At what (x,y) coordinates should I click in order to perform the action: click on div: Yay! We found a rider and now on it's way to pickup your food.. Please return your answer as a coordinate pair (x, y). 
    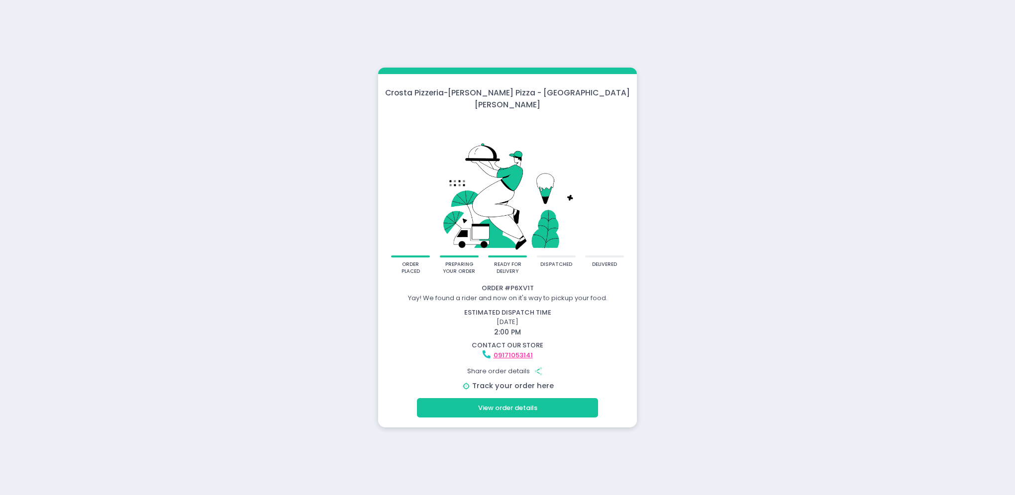
    Looking at the image, I should click on (507, 298).